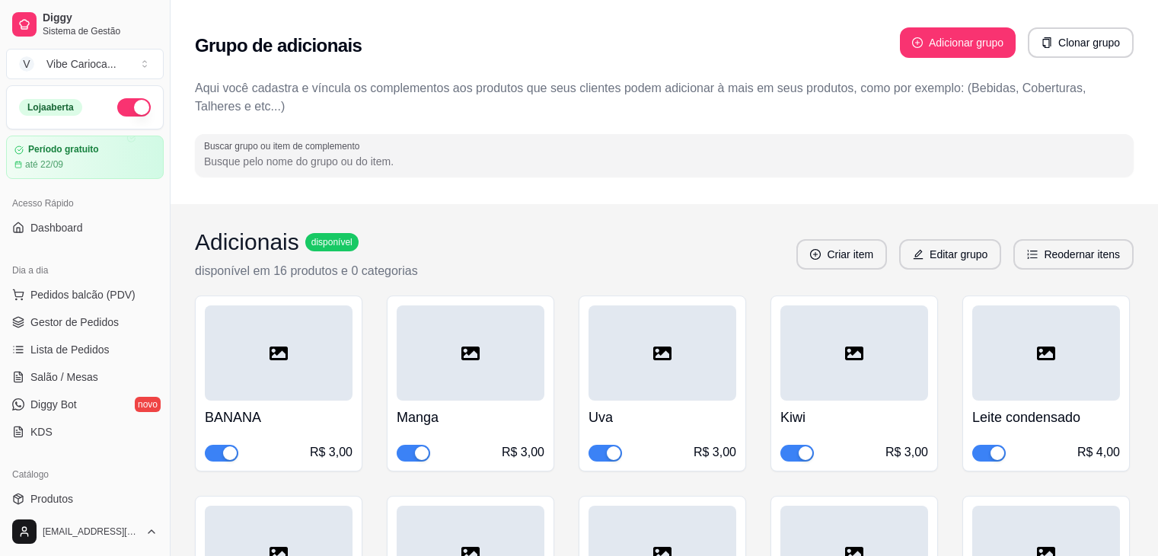 Image resolution: width=1158 pixels, height=556 pixels. Describe the element at coordinates (100, 18) in the screenshot. I see `span: Diggy` at that location.